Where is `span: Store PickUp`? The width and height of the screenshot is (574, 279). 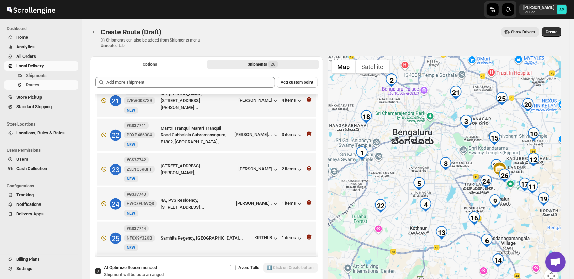 span: Store PickUp is located at coordinates (29, 97).